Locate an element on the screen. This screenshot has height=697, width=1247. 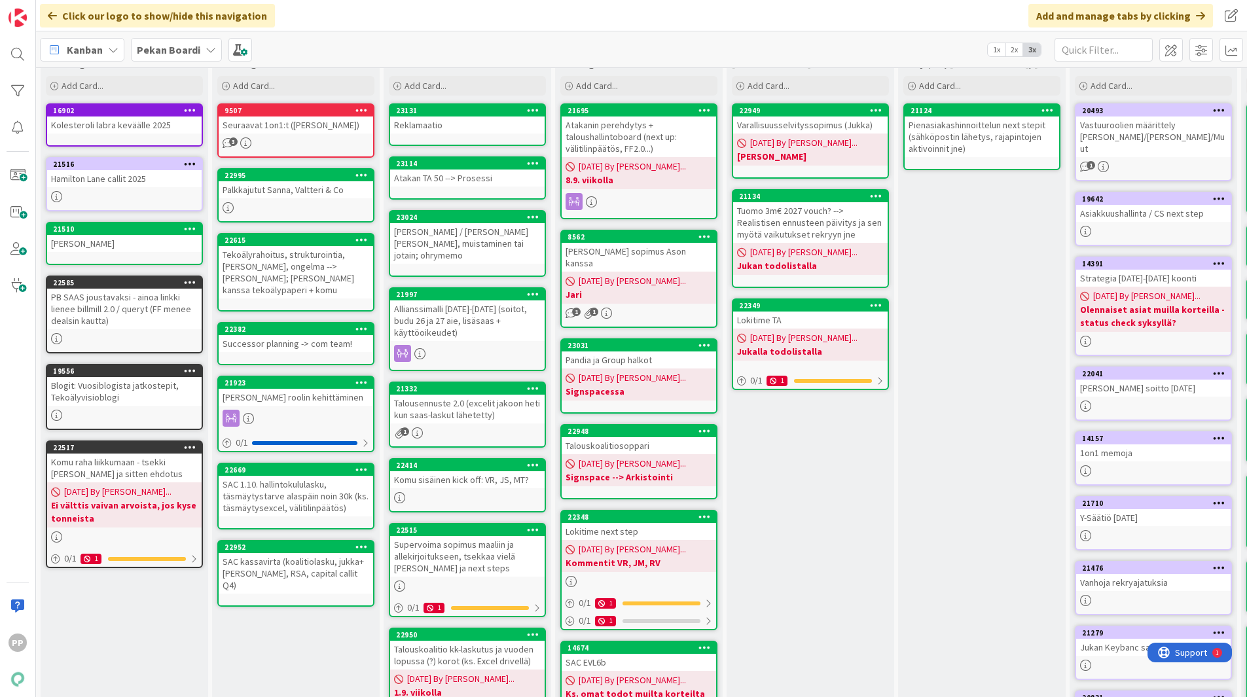
div: 16902 is located at coordinates (124, 111).